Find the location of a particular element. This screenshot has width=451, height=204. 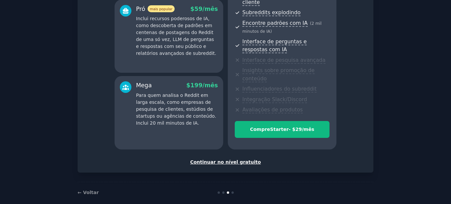

font: 29 is located at coordinates (299, 129).